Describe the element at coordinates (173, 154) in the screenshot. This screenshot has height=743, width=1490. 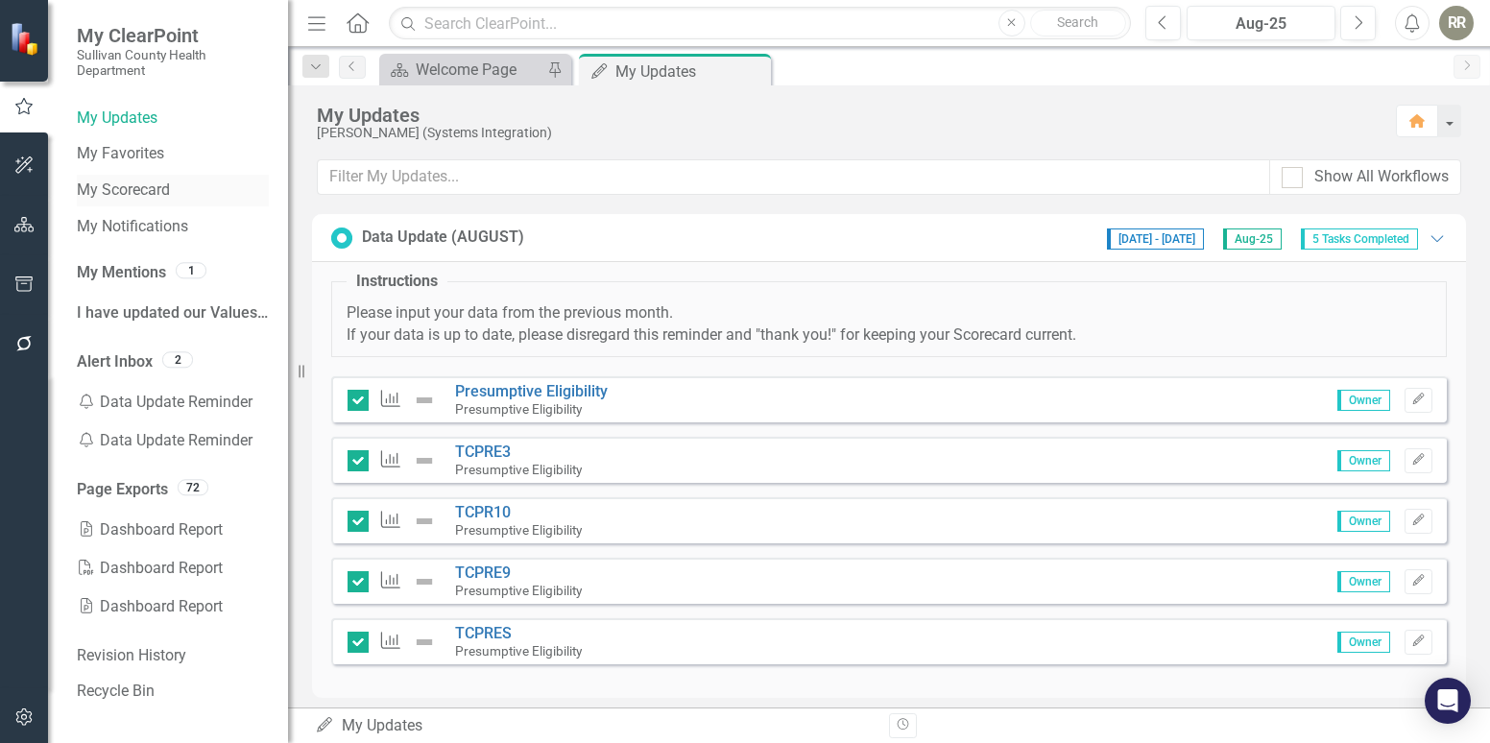
I see `a: My Favorites` at that location.